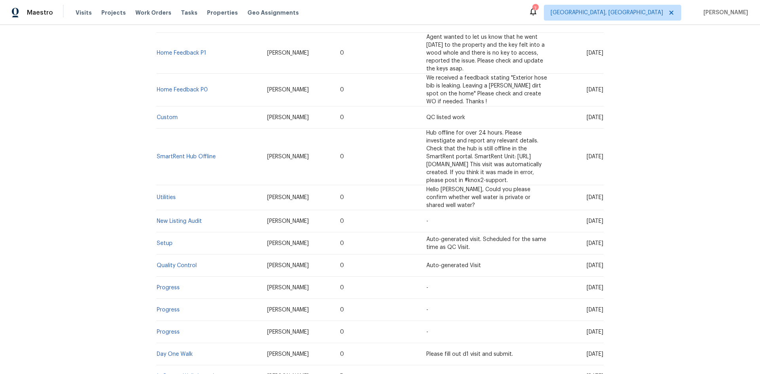 Image resolution: width=760 pixels, height=374 pixels. What do you see at coordinates (181, 53) in the screenshot?
I see `a: Home Feedback P1` at bounding box center [181, 53].